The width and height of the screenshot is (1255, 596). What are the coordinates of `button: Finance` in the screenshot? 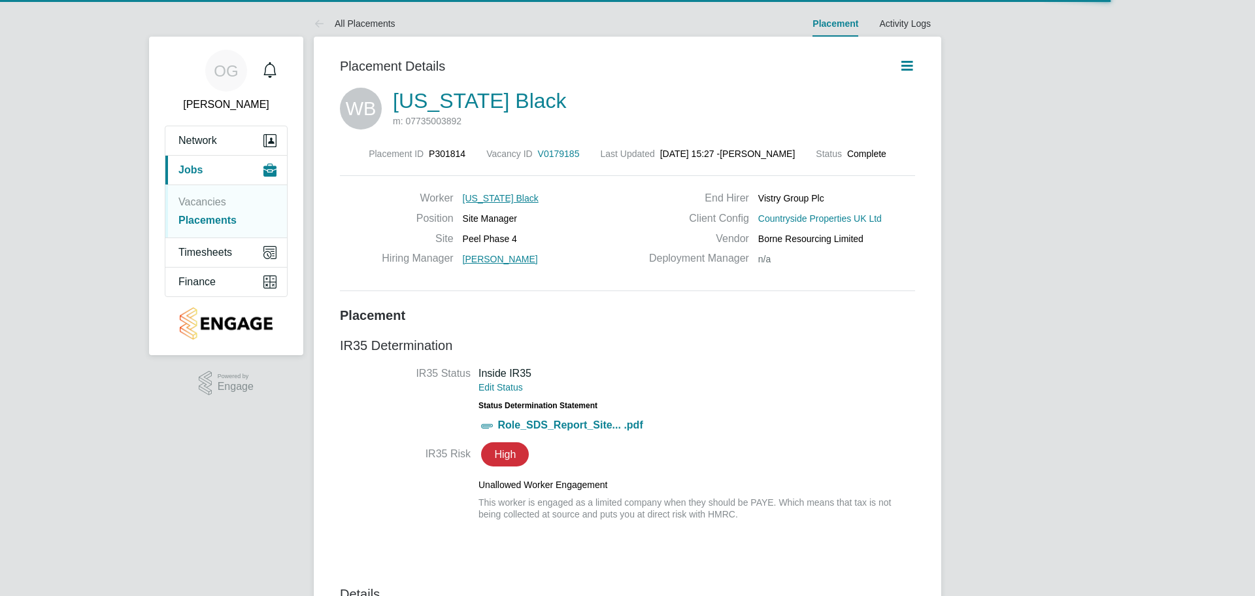 It's located at (226, 282).